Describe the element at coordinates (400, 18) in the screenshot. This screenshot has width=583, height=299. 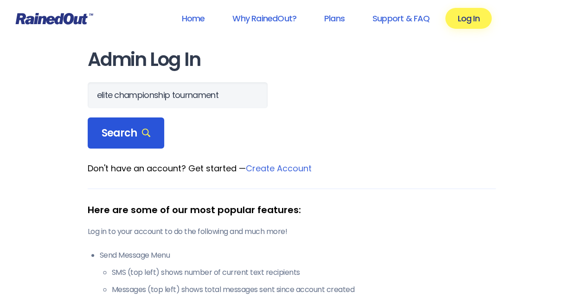
I see `a: Support & FAQ` at that location.